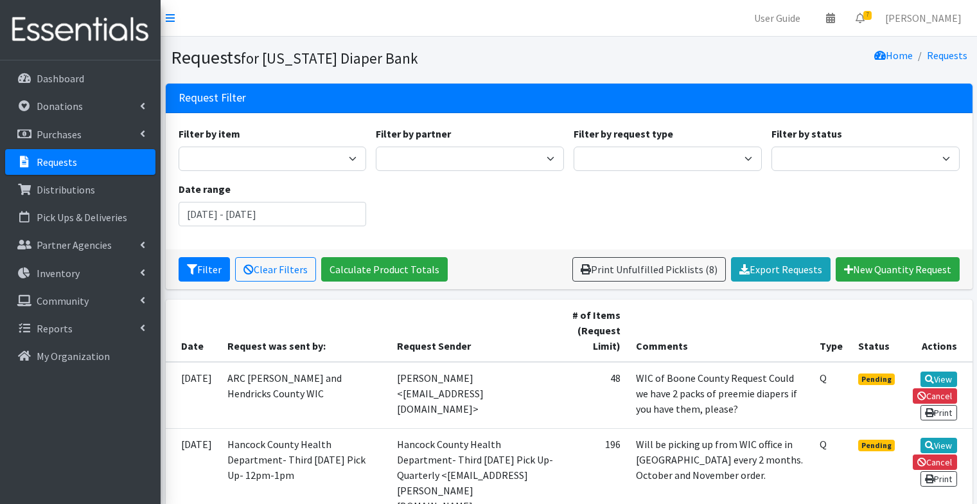  I want to click on p: Reports, so click(55, 328).